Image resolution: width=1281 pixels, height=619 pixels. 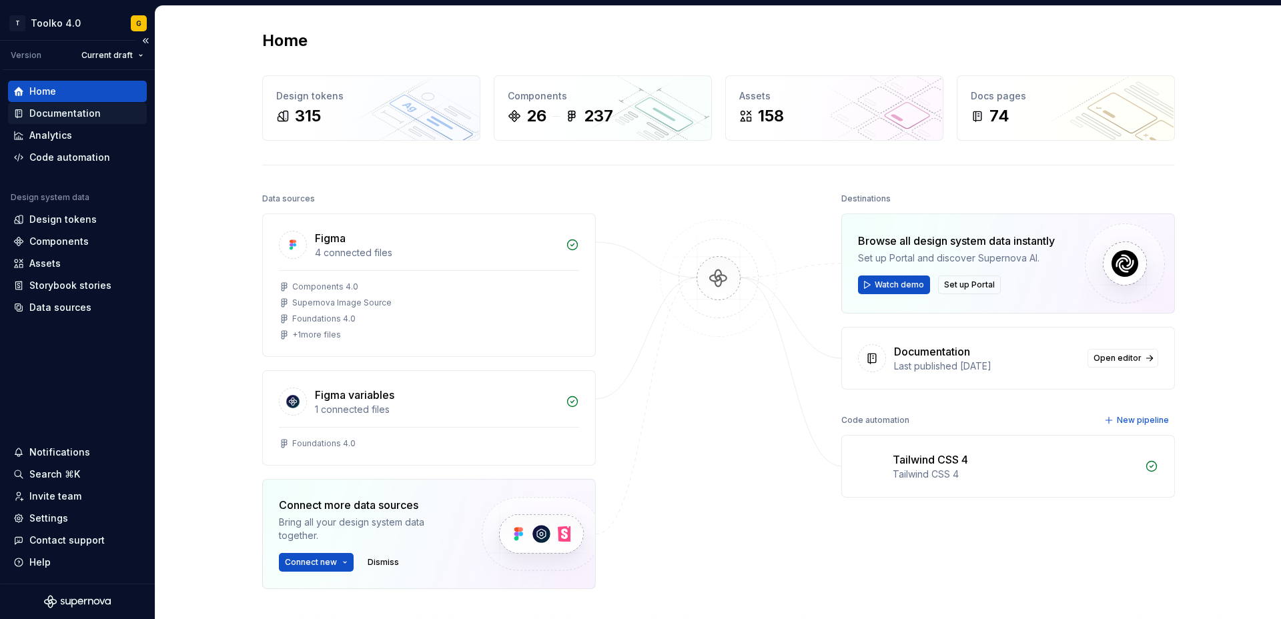 What do you see at coordinates (145, 41) in the screenshot?
I see `button: Collapse sidebar` at bounding box center [145, 41].